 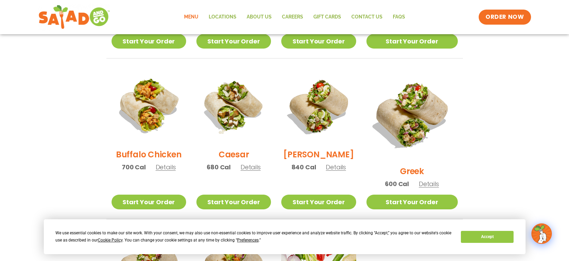 I want to click on img: Product photo for Cobb Wrap, so click(x=318, y=106).